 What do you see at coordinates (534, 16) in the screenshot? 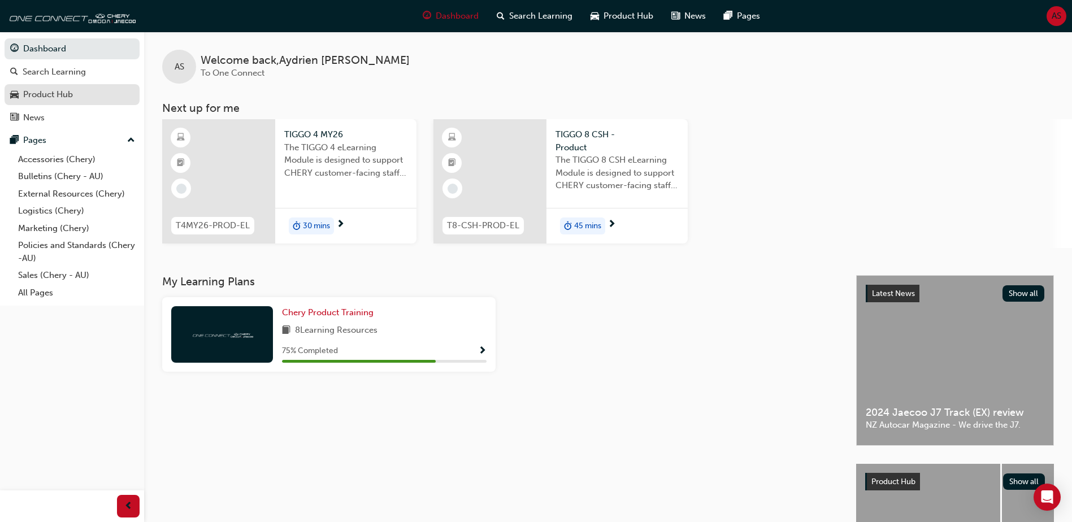
I see `a: search-iconSearch Learning` at bounding box center [534, 16].